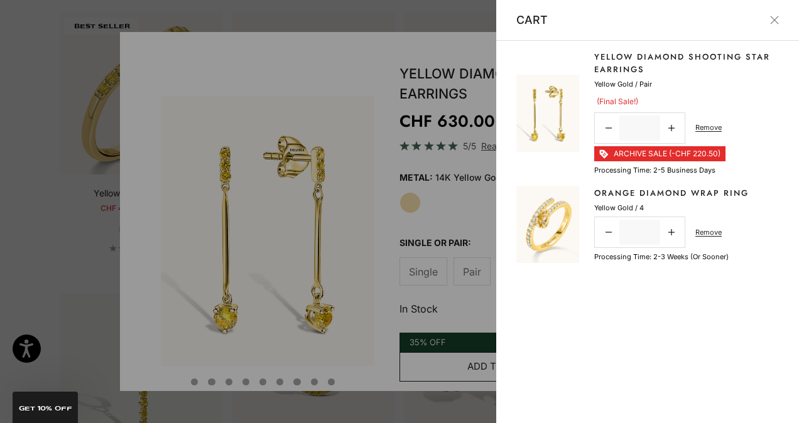 This screenshot has height=423, width=799. What do you see at coordinates (619, 208) in the screenshot?
I see `p: Yellow Gold / 4` at bounding box center [619, 208].